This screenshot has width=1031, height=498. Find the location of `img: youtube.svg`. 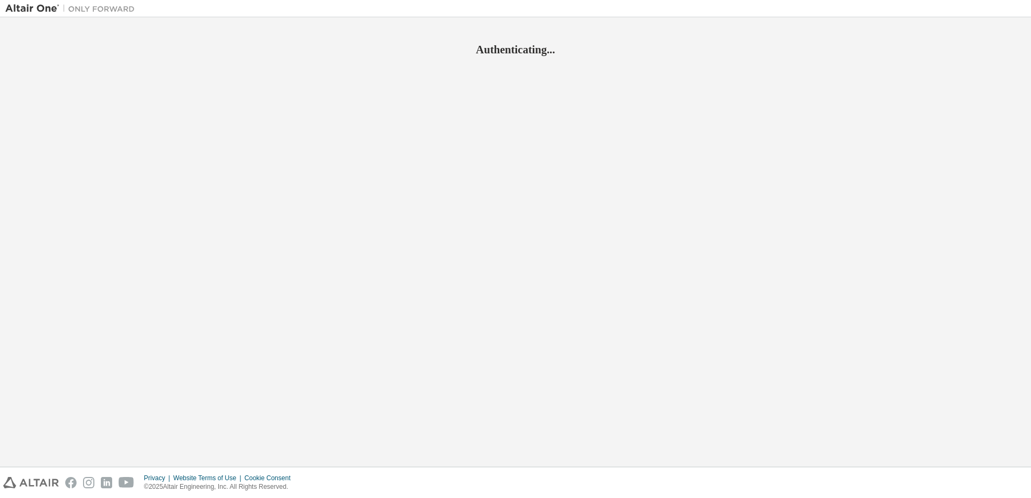

img: youtube.svg is located at coordinates (126, 483).